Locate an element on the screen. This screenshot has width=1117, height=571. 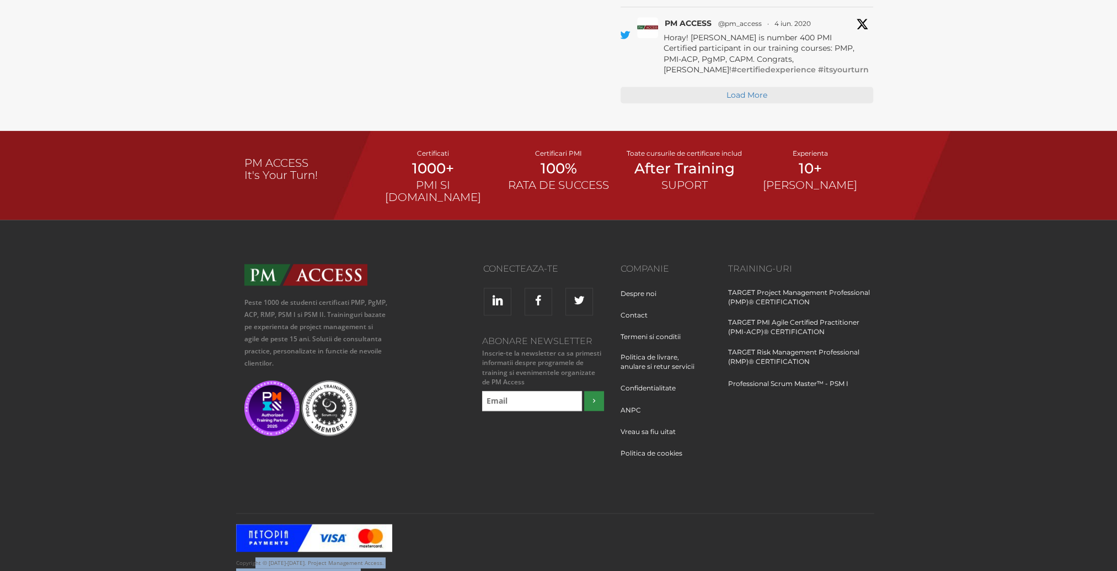
h3: Abonare Newsletter is located at coordinates (542, 341).